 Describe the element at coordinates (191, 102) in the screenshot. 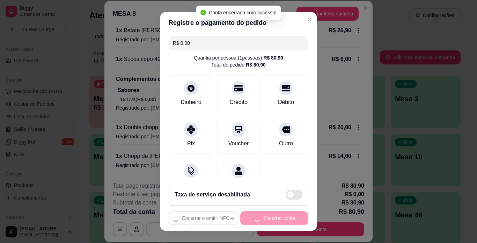

I see `div: Dinheiro` at that location.